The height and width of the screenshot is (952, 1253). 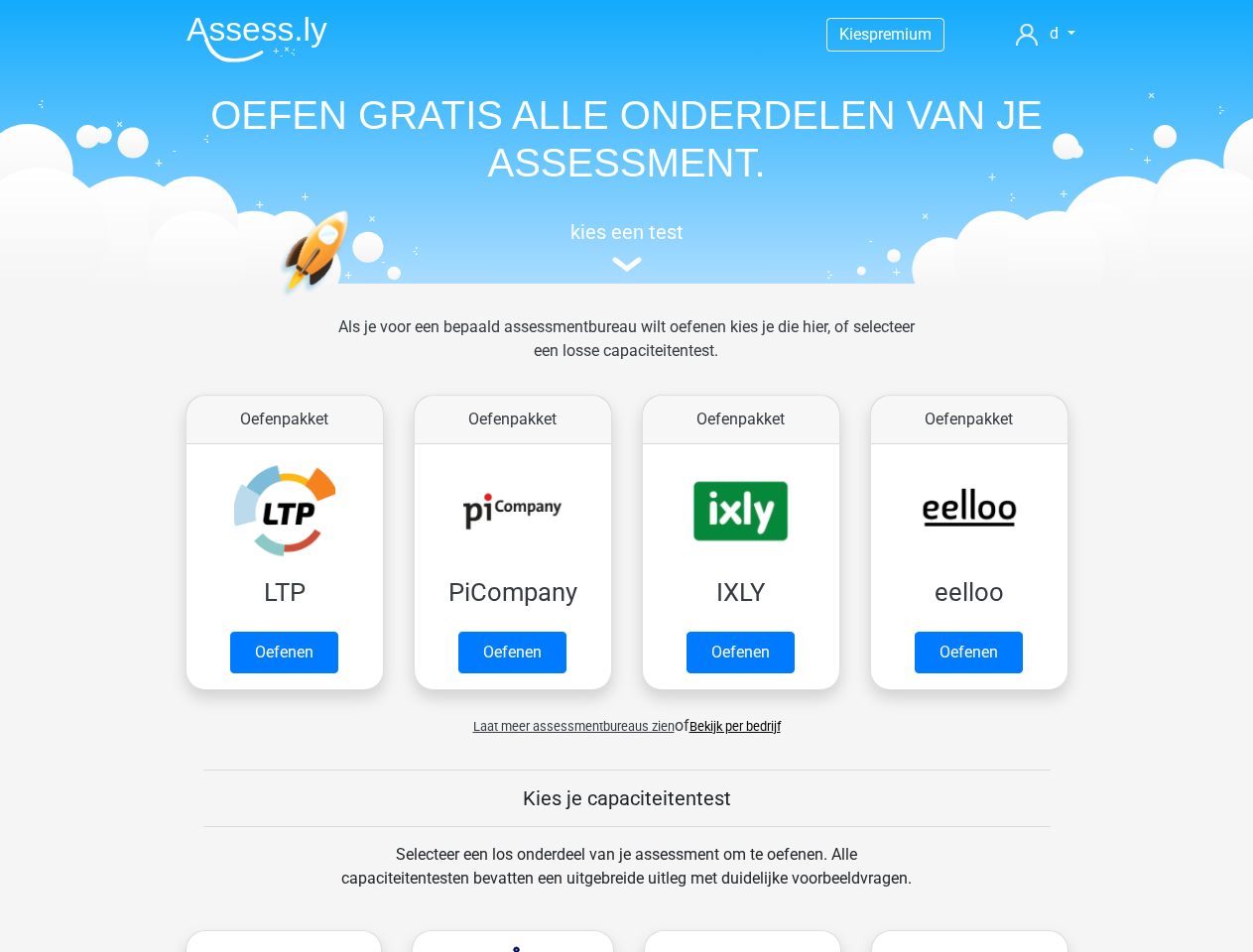 What do you see at coordinates (352, 299) in the screenshot?
I see `img: oefenen` at bounding box center [352, 299].